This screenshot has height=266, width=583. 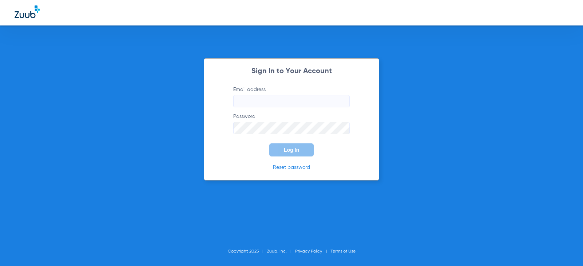 I want to click on label: Email address, so click(x=292, y=97).